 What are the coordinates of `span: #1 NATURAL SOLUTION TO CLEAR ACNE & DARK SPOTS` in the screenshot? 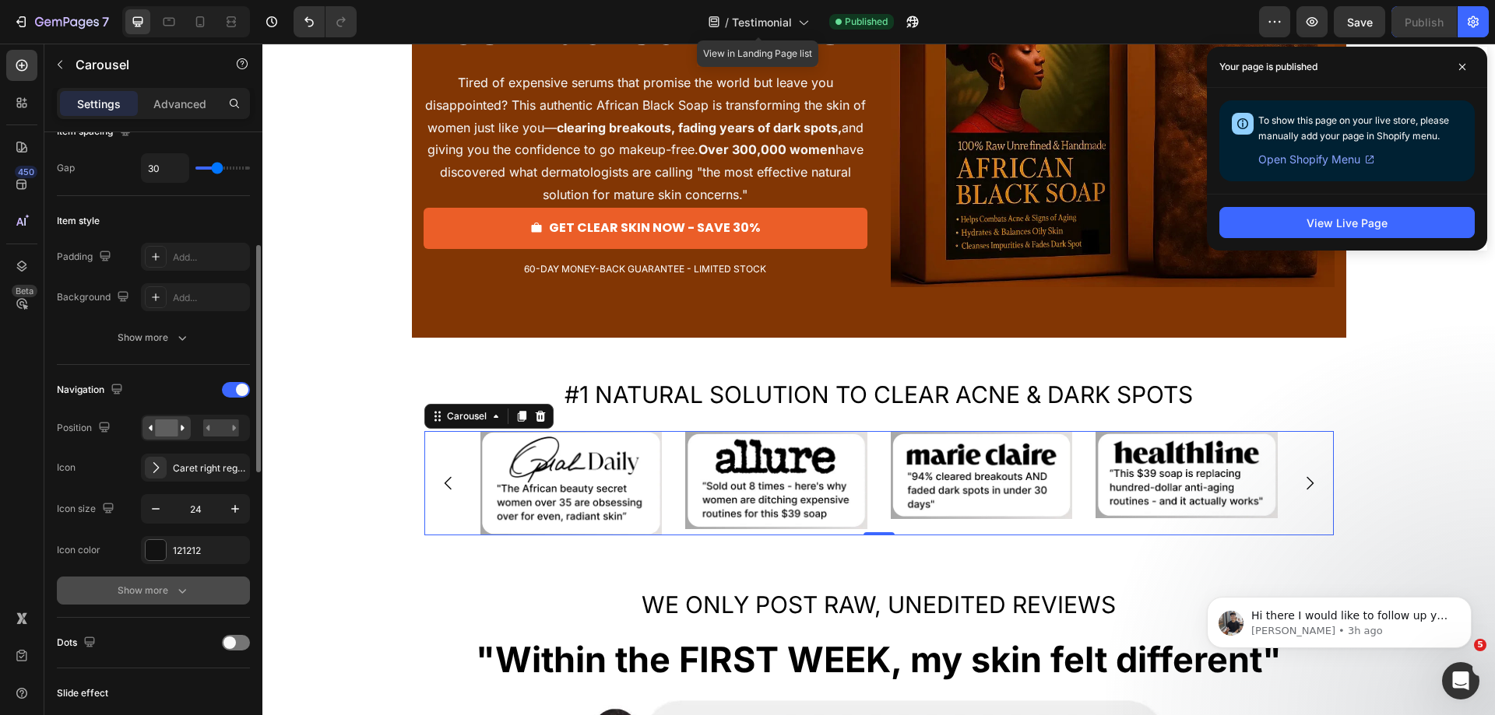 It's located at (616, 351).